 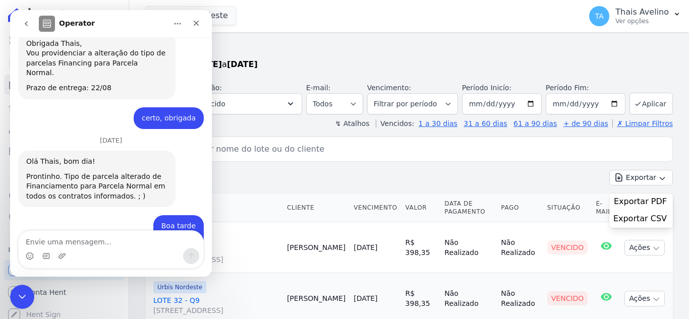 What do you see at coordinates (318, 88) in the screenshot?
I see `label: E-mail:` at bounding box center [318, 88].